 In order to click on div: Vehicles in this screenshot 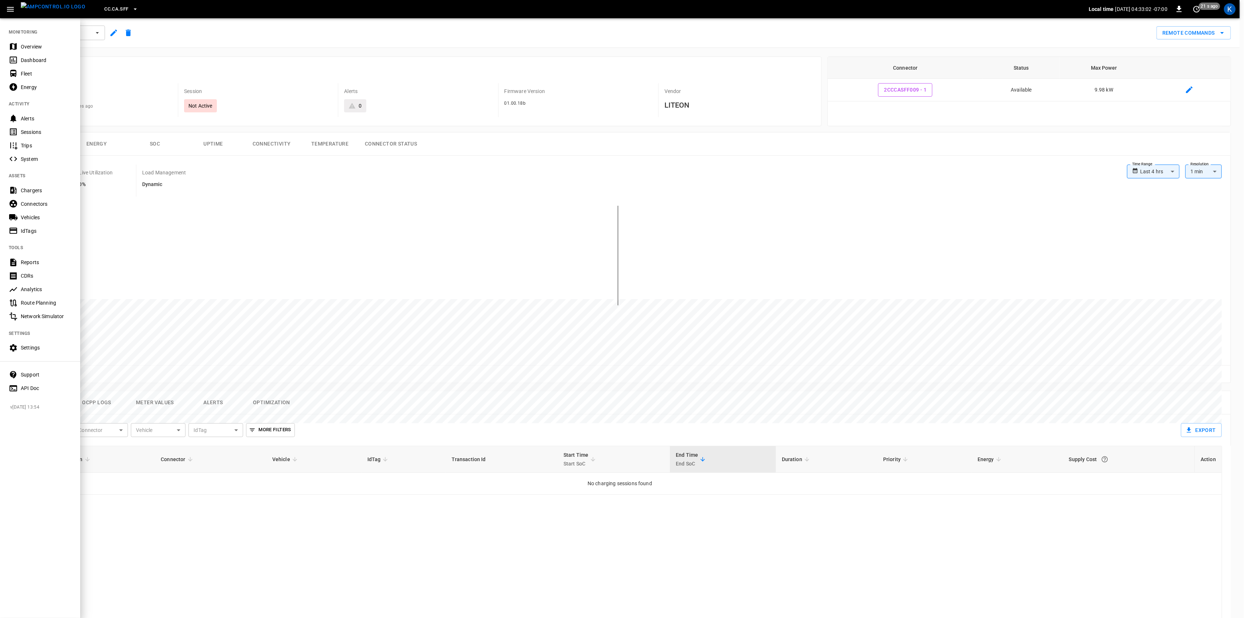, I will do `click(46, 217)`.